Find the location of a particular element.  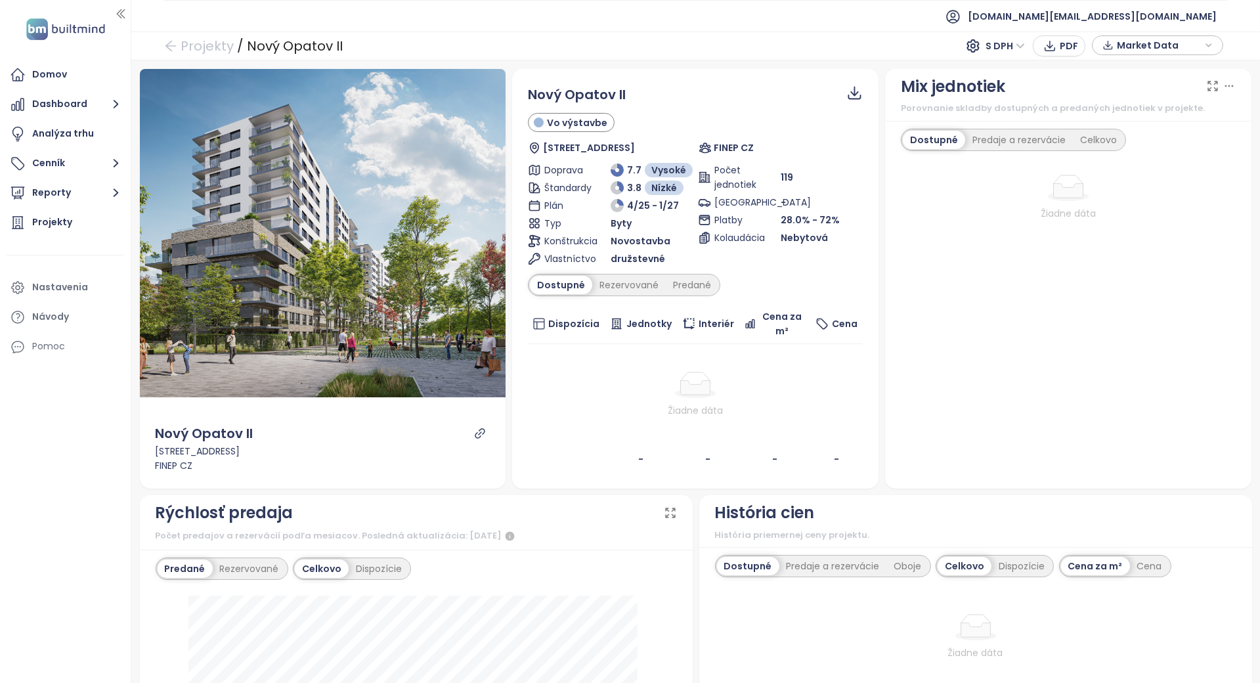

span: Vlastníctvo is located at coordinates (565, 259).